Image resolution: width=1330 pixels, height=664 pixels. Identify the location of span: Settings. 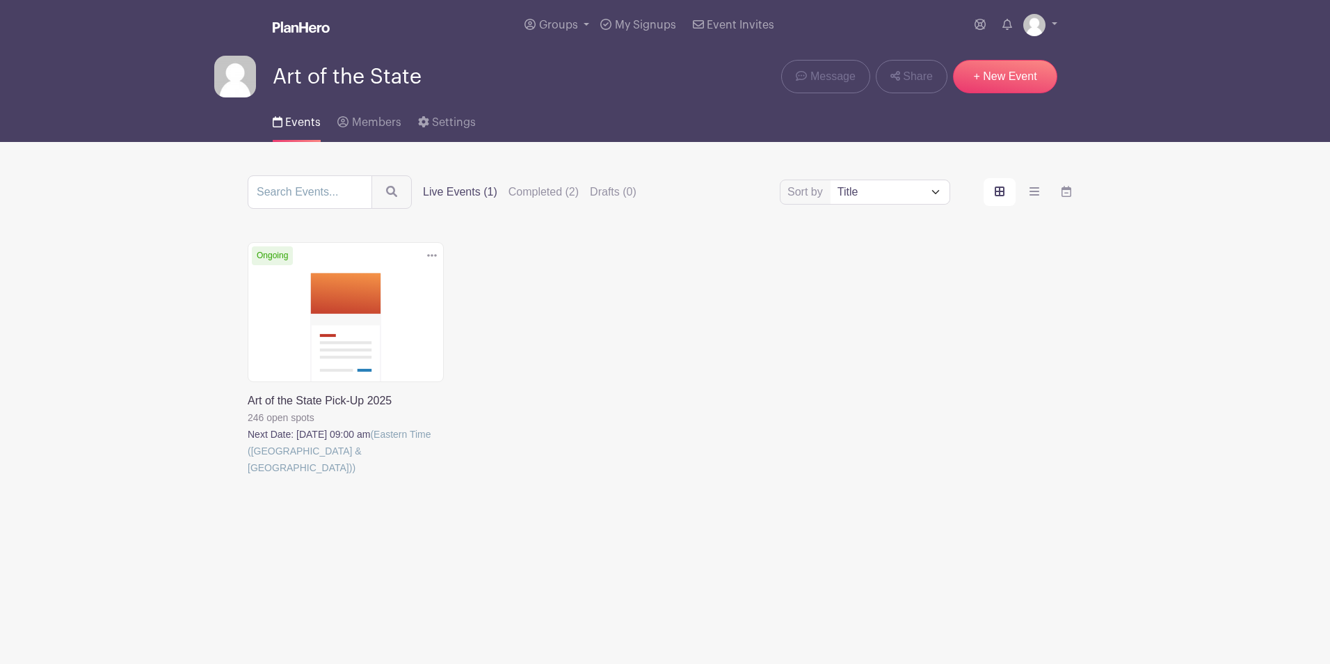
(453, 122).